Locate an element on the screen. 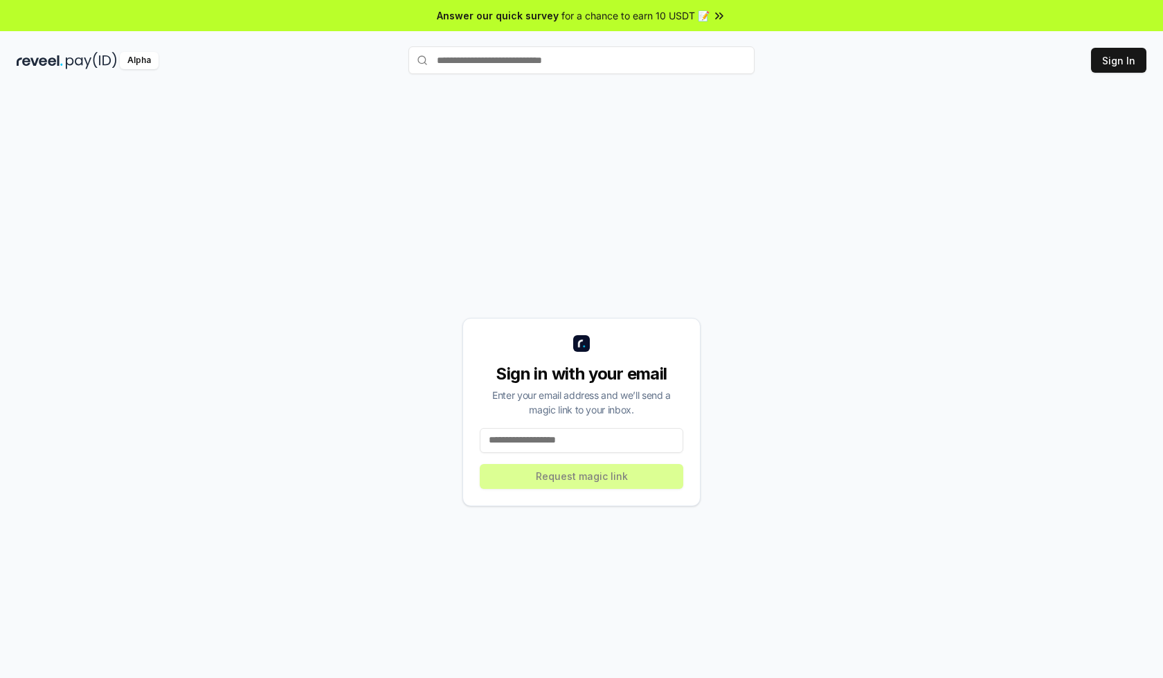  img: logo_small is located at coordinates (581, 343).